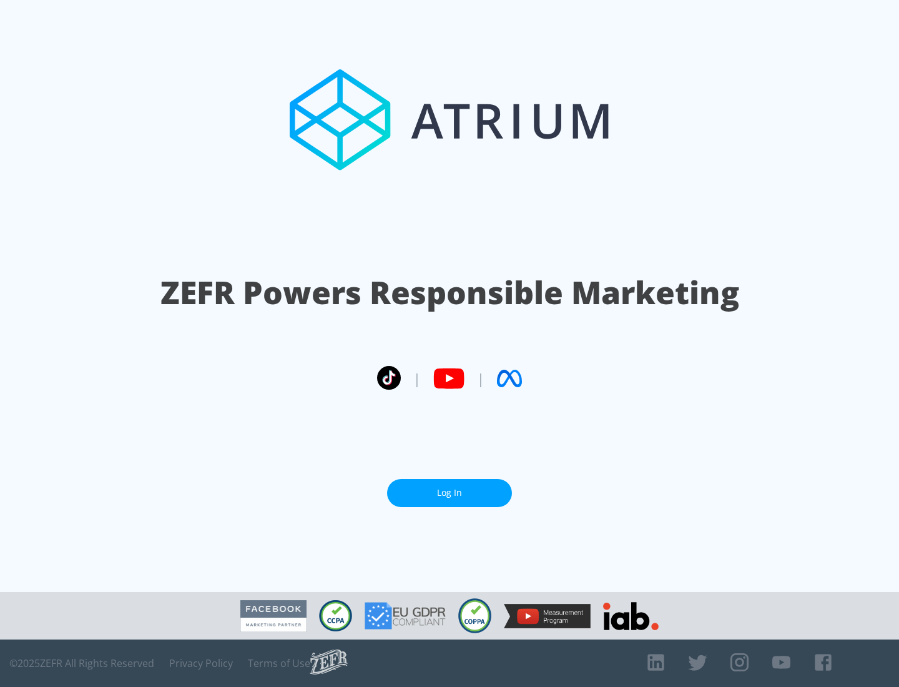  Describe the element at coordinates (279, 663) in the screenshot. I see `a: Terms of Use` at that location.